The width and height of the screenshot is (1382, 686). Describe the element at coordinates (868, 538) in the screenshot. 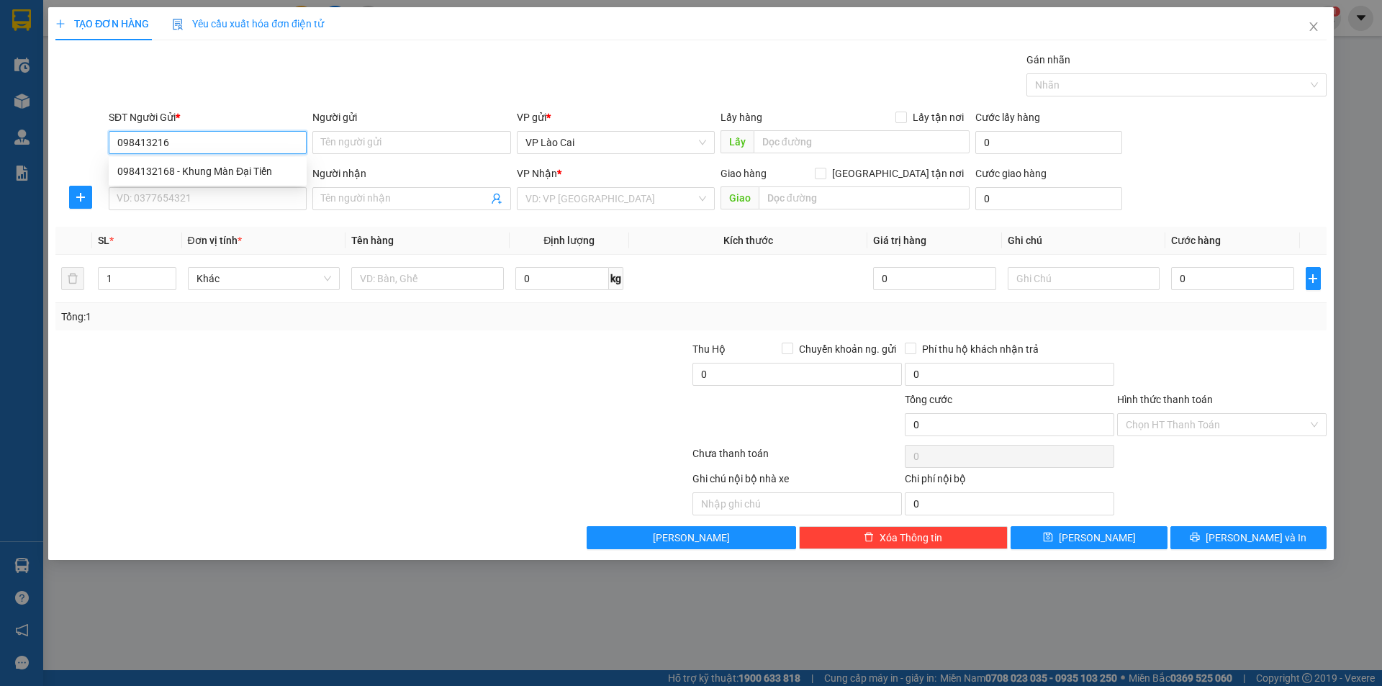

I see `span: delete` at that location.